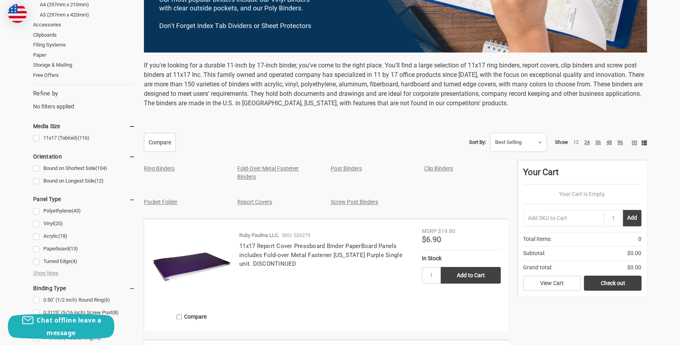 Image resolution: width=680 pixels, height=345 pixels. What do you see at coordinates (160, 202) in the screenshot?
I see `a: Pocket Folder` at bounding box center [160, 202].